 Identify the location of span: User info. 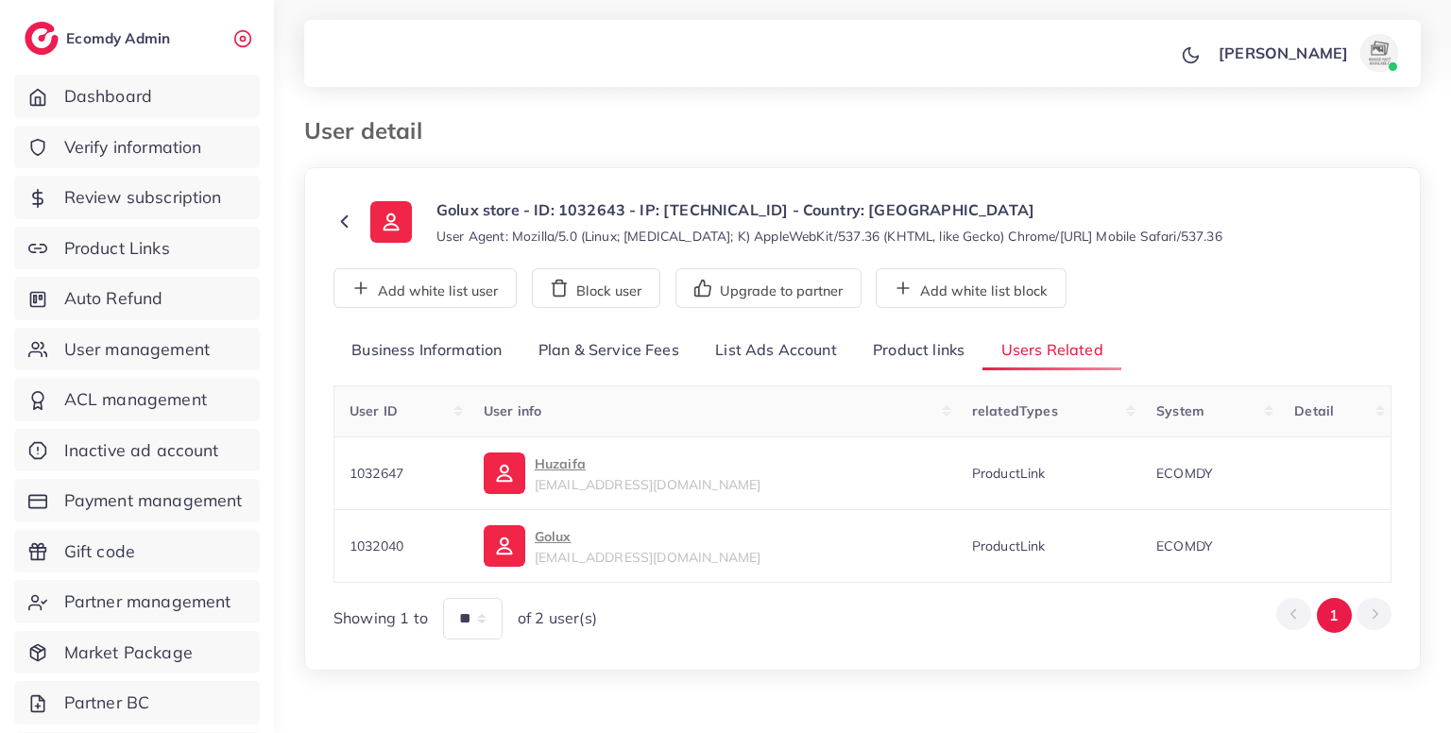
(512, 411).